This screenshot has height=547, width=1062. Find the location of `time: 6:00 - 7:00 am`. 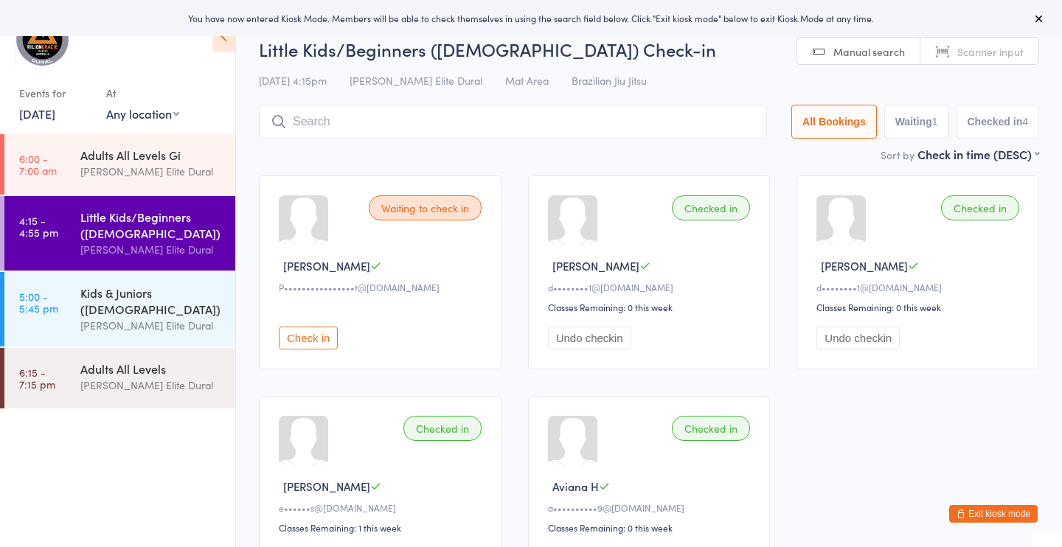

time: 6:00 - 7:00 am is located at coordinates (38, 164).